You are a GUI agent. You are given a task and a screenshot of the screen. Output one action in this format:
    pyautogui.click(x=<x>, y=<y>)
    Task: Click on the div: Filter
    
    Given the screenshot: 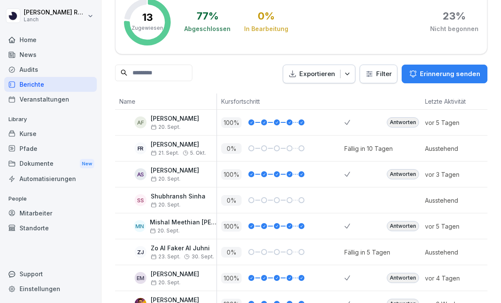 What is the action you would take?
    pyautogui.click(x=378, y=74)
    